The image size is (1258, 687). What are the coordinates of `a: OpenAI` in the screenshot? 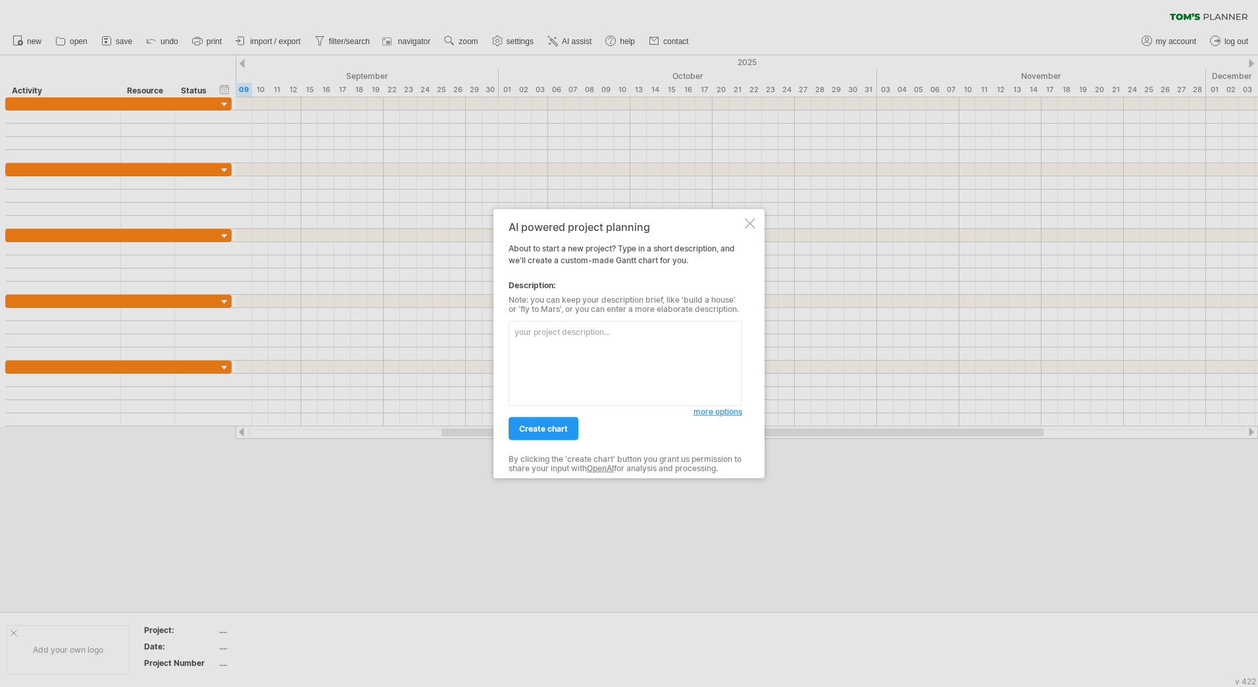 It's located at (600, 468).